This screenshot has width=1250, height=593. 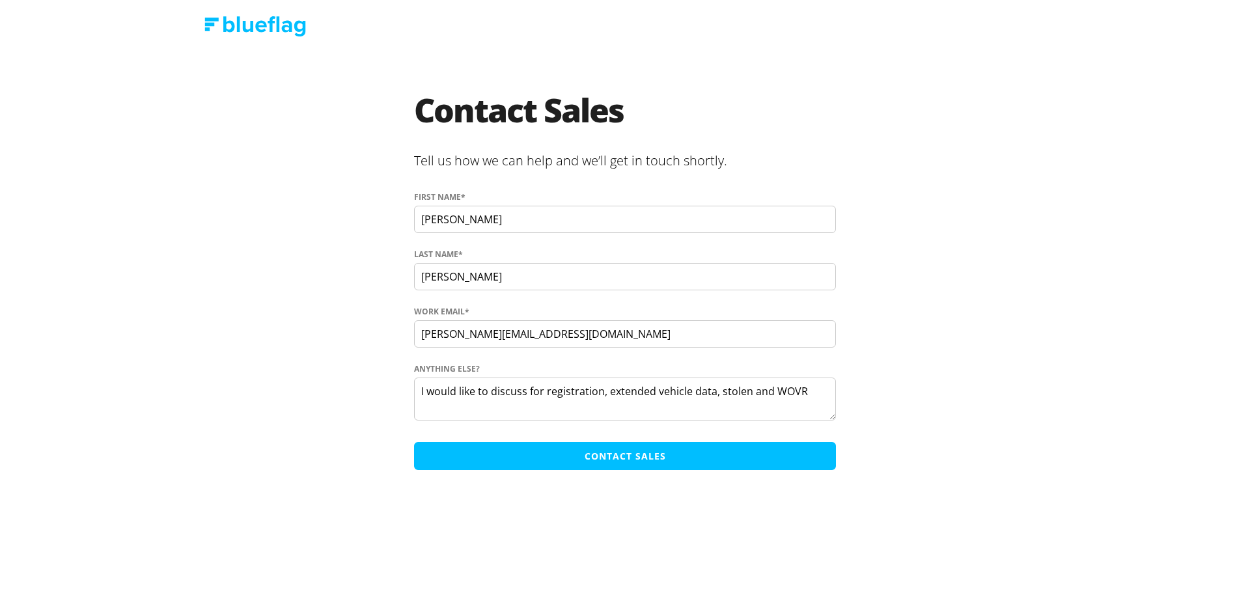 What do you see at coordinates (440, 312) in the screenshot?
I see `span: Work Email` at bounding box center [440, 312].